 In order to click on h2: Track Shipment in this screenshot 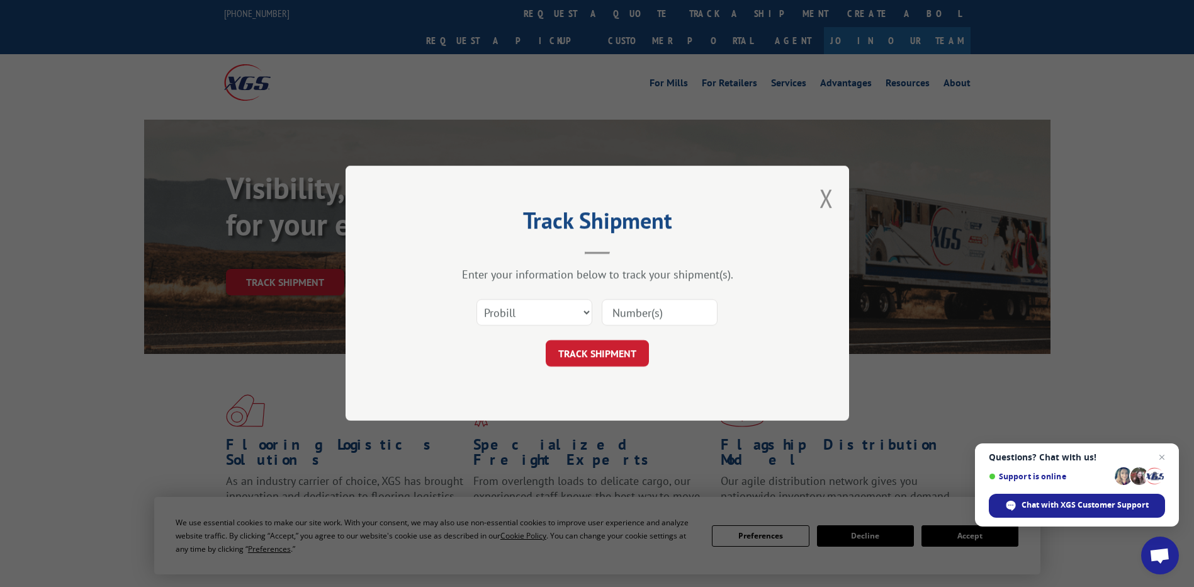, I will do `click(597, 224)`.